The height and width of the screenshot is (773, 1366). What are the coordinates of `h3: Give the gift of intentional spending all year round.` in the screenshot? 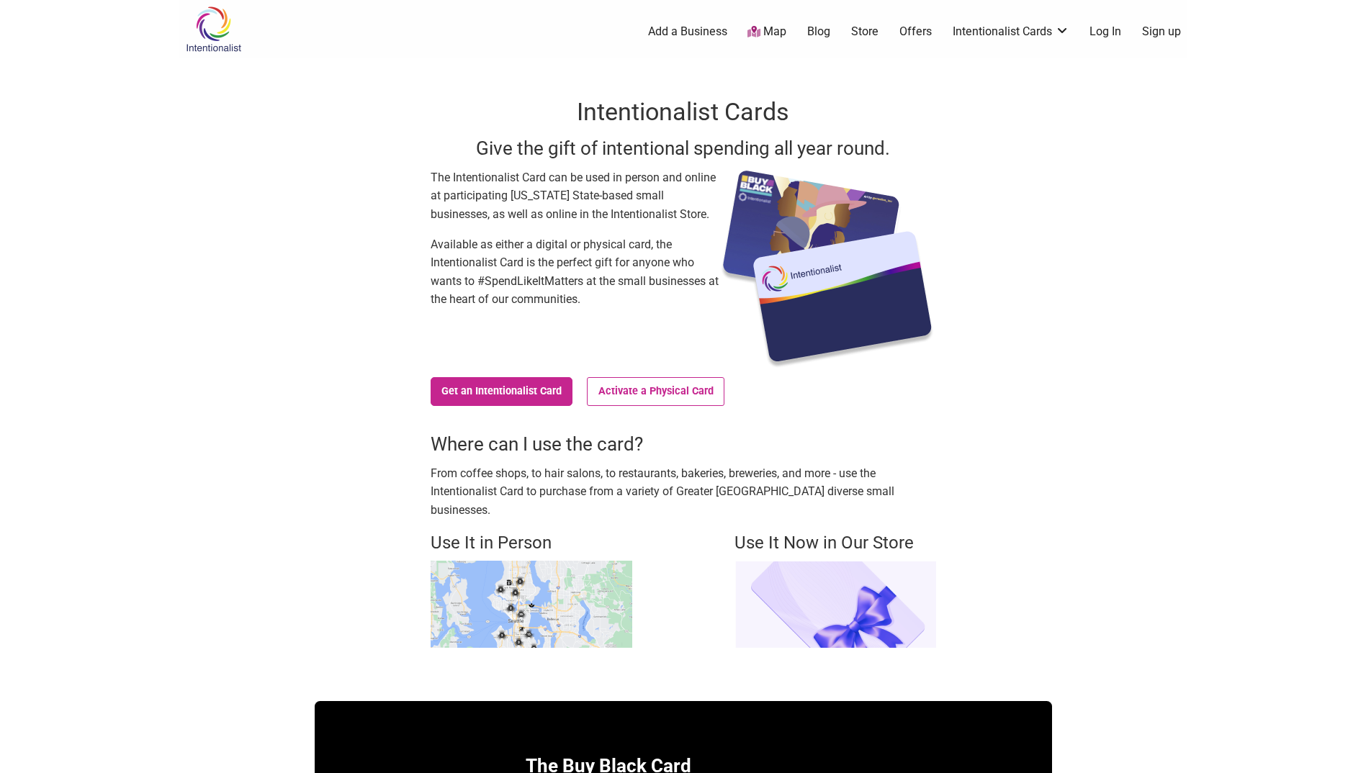 It's located at (683, 148).